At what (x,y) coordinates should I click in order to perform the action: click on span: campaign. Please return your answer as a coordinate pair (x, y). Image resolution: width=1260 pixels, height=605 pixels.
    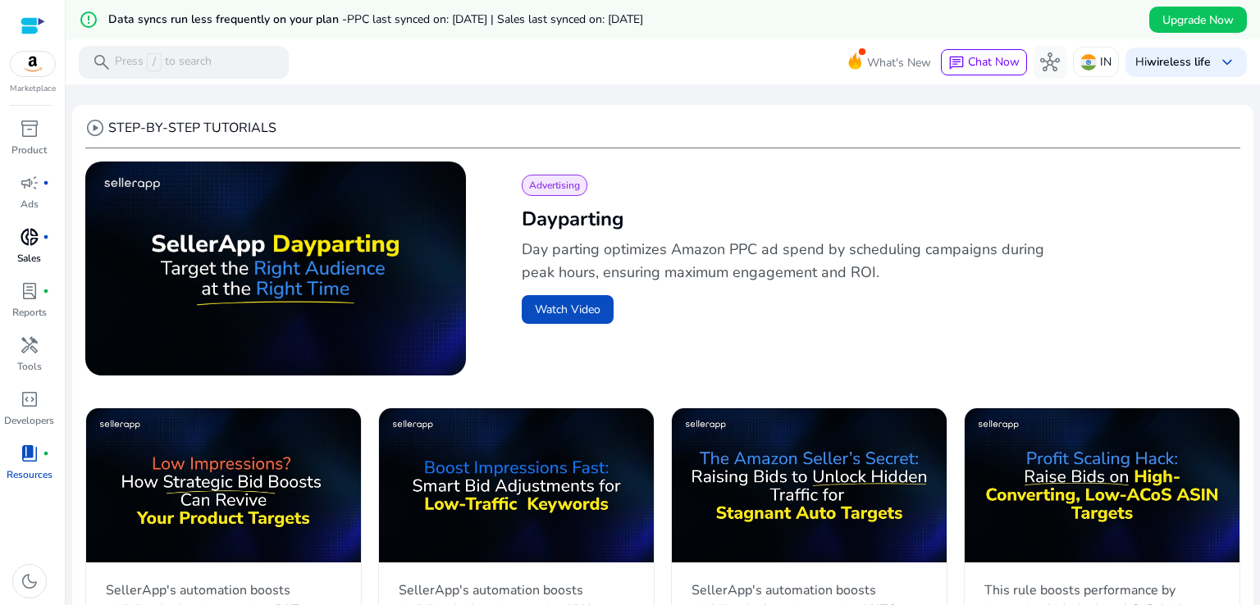
    Looking at the image, I should click on (30, 183).